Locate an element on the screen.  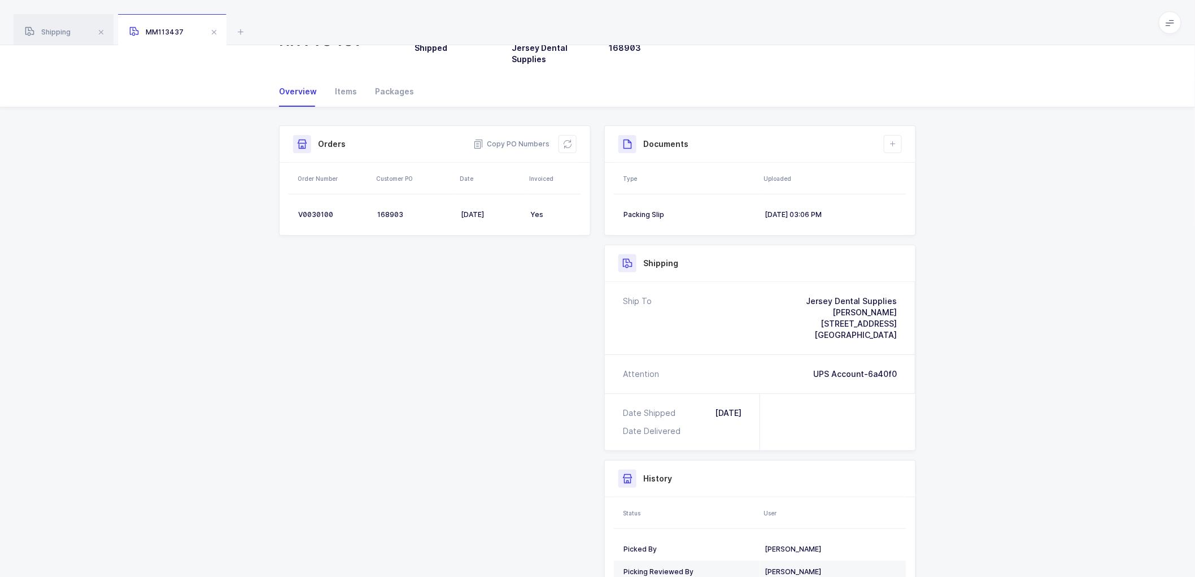
div: V0030100 is located at coordinates (333, 215).